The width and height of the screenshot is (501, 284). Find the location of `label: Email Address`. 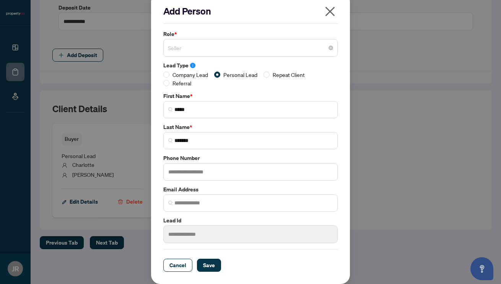

label: Email Address is located at coordinates (251, 189).